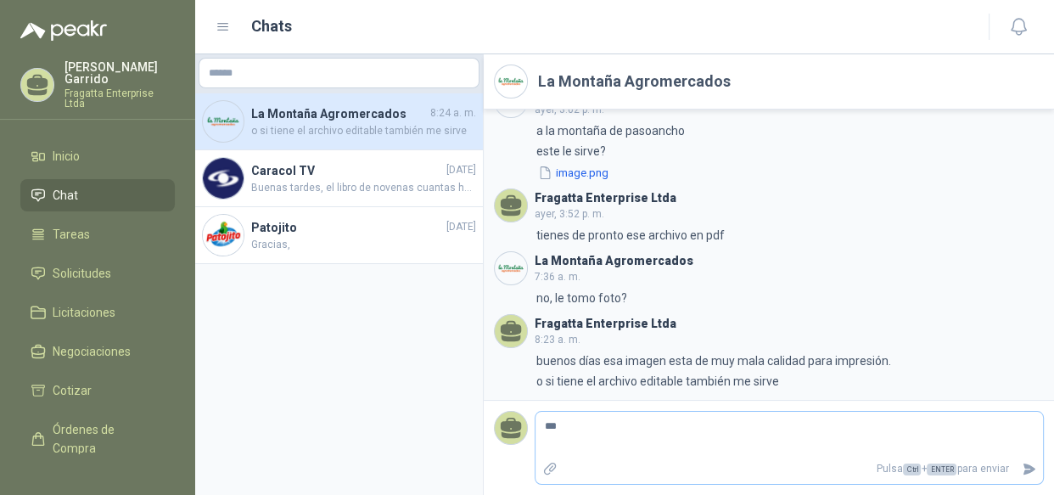  Describe the element at coordinates (98, 156) in the screenshot. I see `a: Inicio` at that location.